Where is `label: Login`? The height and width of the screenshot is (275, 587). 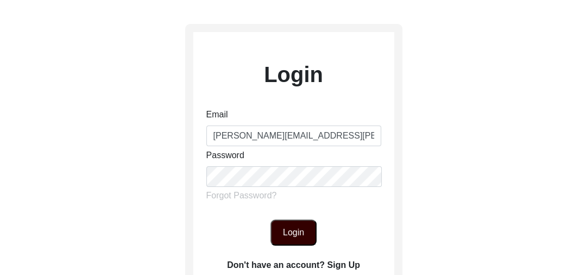
label: Login is located at coordinates (293, 74).